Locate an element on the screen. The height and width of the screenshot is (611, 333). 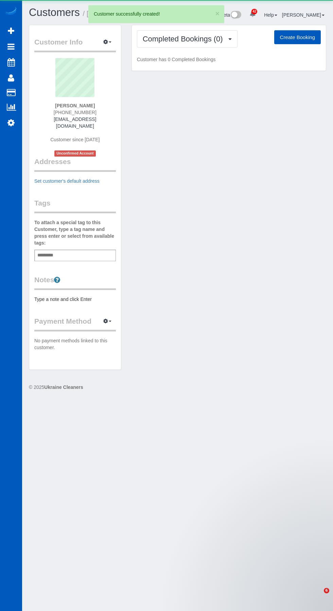
span: 6 is located at coordinates (326, 590).